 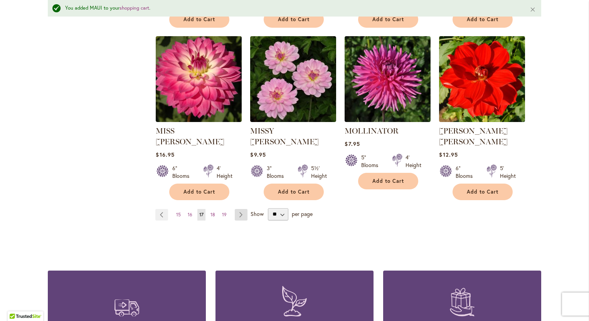 I want to click on div: 5' Height, so click(x=508, y=172).